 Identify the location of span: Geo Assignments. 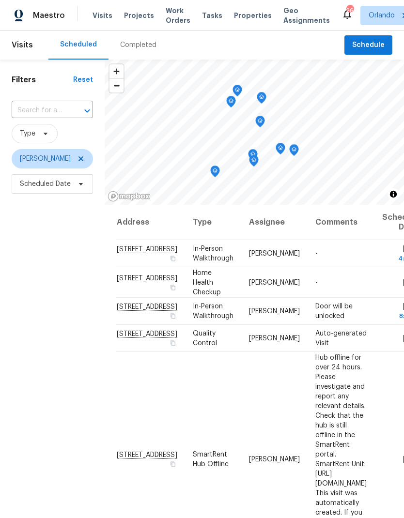
(306, 15).